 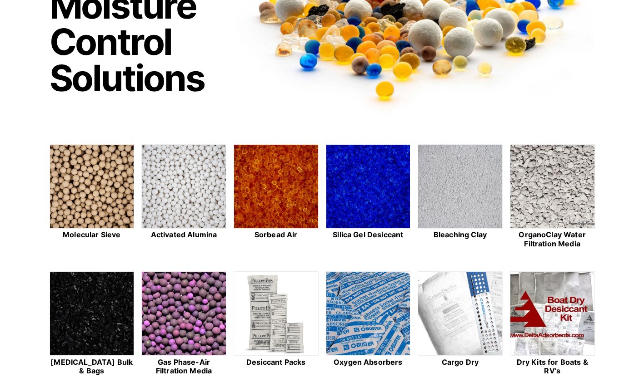 What do you see at coordinates (92, 235) in the screenshot?
I see `h2: Molecular Sieve` at bounding box center [92, 235].